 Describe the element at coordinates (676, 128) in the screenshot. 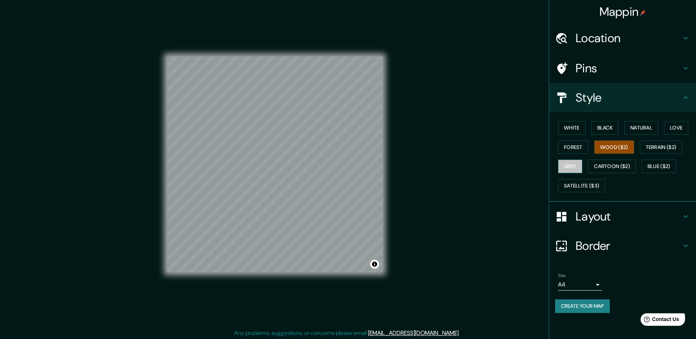

I see `button: Love` at that location.